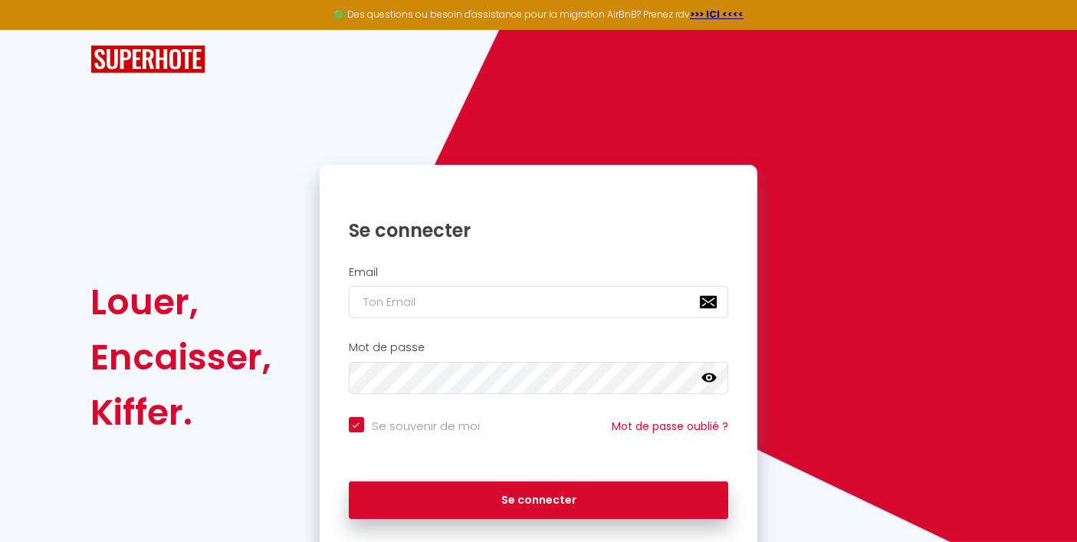 Image resolution: width=1077 pixels, height=542 pixels. Describe the element at coordinates (717, 14) in the screenshot. I see `strong: >>> ICI <<<<` at that location.